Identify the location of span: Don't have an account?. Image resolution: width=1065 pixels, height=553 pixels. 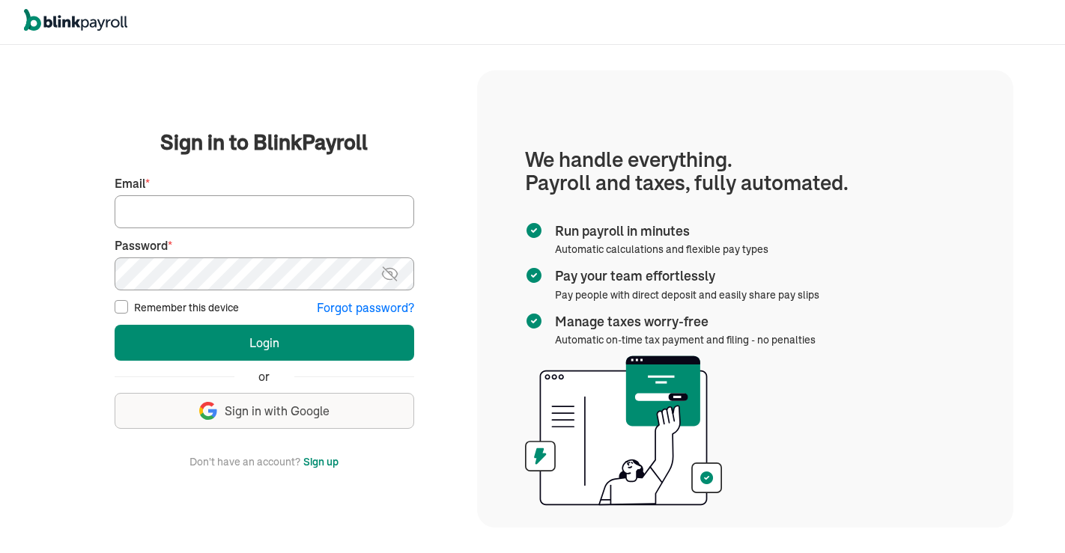
(245, 462).